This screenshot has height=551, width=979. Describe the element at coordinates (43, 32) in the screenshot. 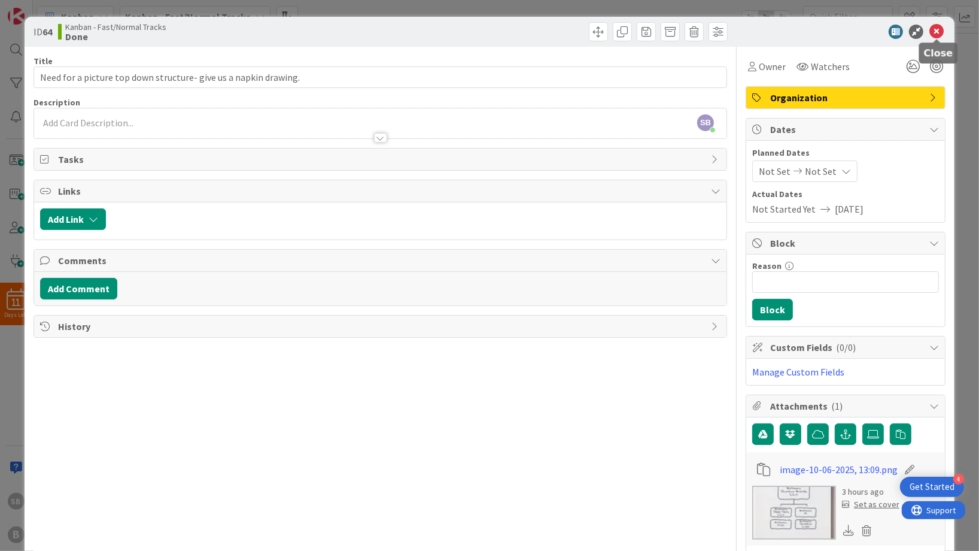

I see `span: ID` at that location.